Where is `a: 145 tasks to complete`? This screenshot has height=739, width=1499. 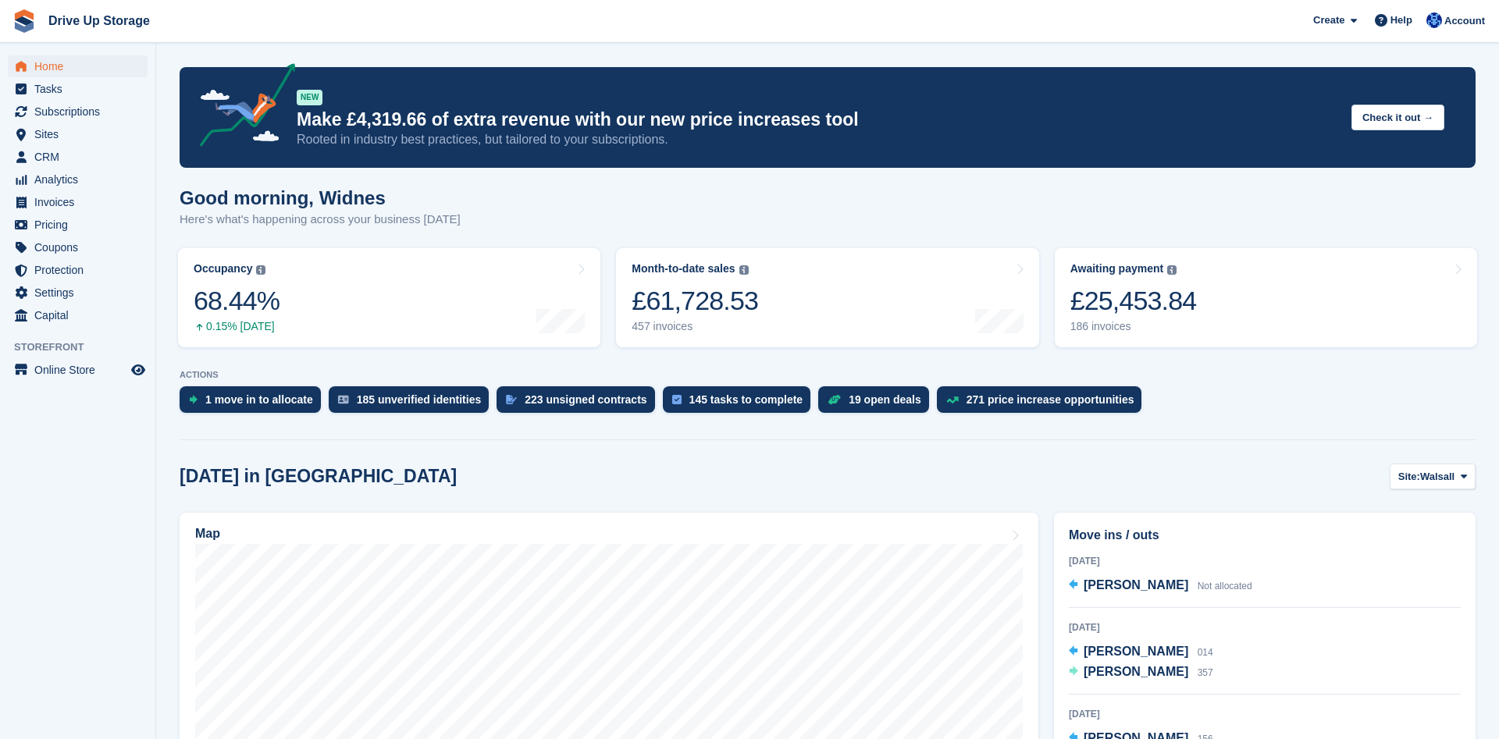 a: 145 tasks to complete is located at coordinates (741, 404).